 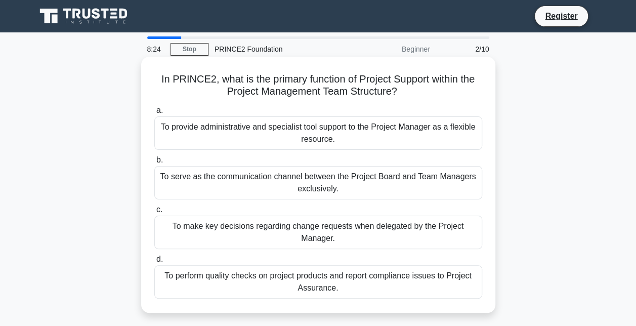 I want to click on span: c., so click(x=159, y=209).